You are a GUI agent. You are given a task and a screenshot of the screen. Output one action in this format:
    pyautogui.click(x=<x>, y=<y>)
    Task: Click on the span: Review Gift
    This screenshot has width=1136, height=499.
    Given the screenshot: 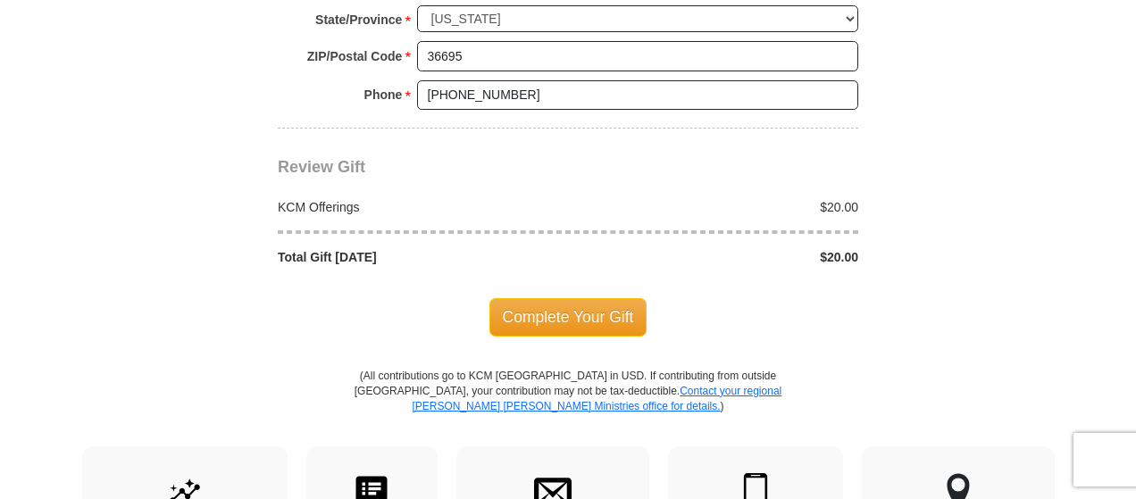 What is the action you would take?
    pyautogui.click(x=321, y=167)
    